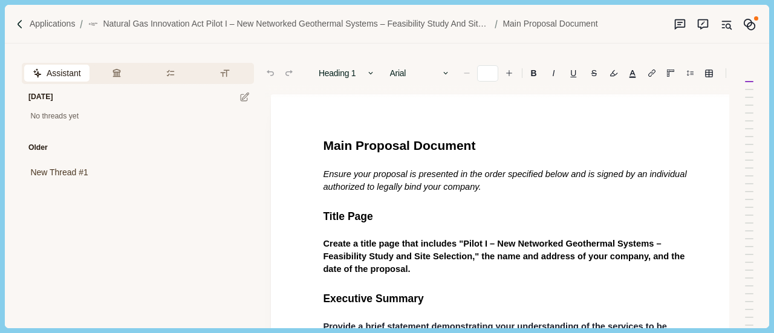 This screenshot has width=774, height=333. I want to click on s: S, so click(594, 73).